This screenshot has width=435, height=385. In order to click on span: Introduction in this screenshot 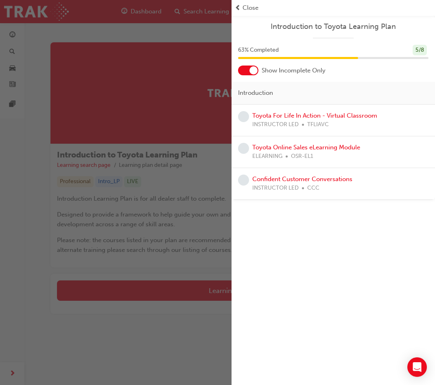, I will do `click(255, 93)`.